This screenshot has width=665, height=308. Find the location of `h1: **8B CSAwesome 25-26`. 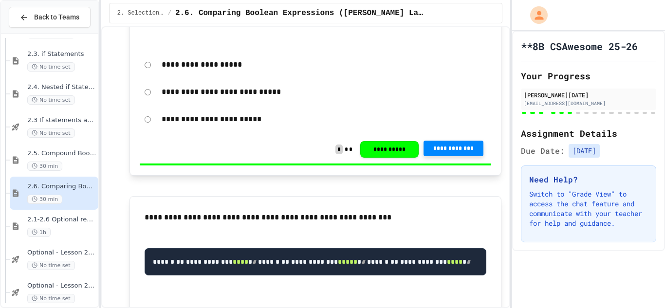

h1: **8B CSAwesome 25-26 is located at coordinates (579, 46).